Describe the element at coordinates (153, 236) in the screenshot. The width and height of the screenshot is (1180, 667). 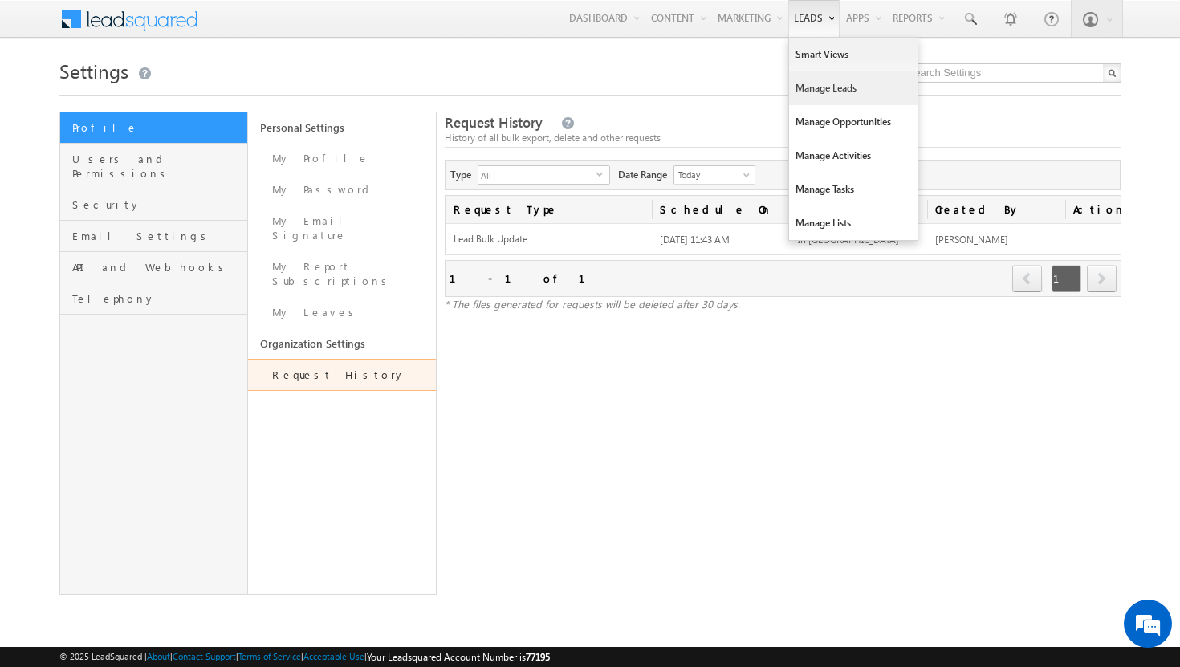
I see `a: Email Settings` at that location.